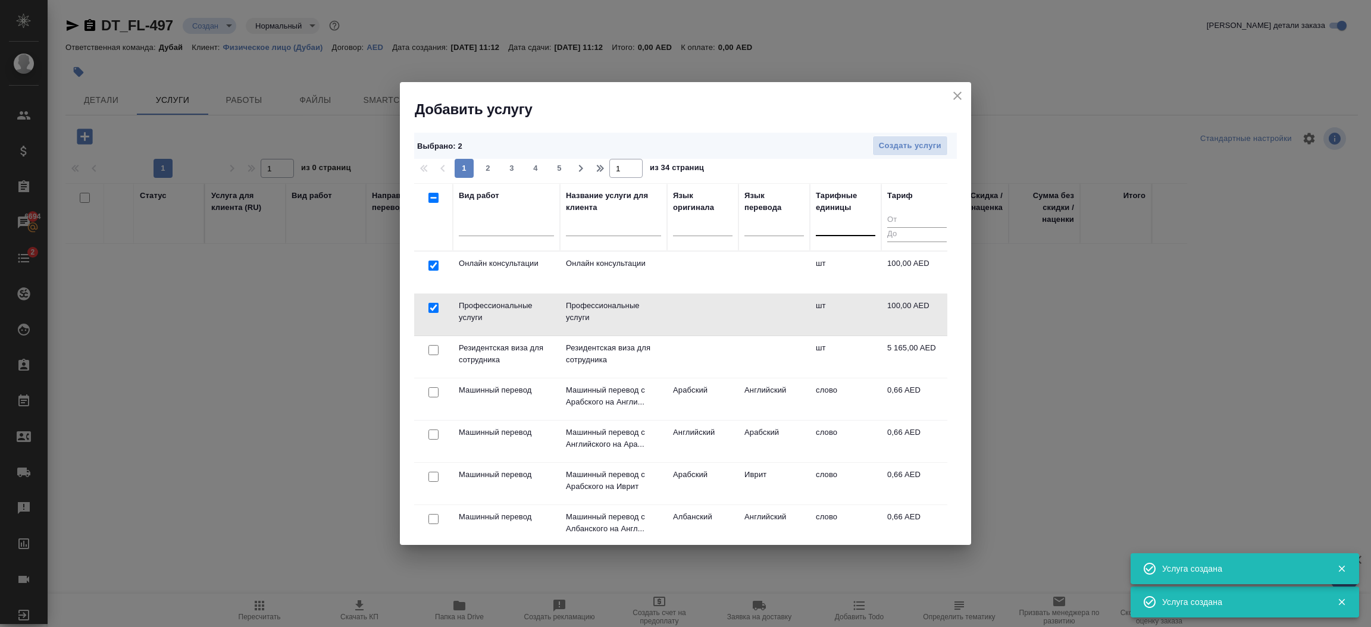 This screenshot has width=1371, height=627. I want to click on button: 2, so click(488, 168).